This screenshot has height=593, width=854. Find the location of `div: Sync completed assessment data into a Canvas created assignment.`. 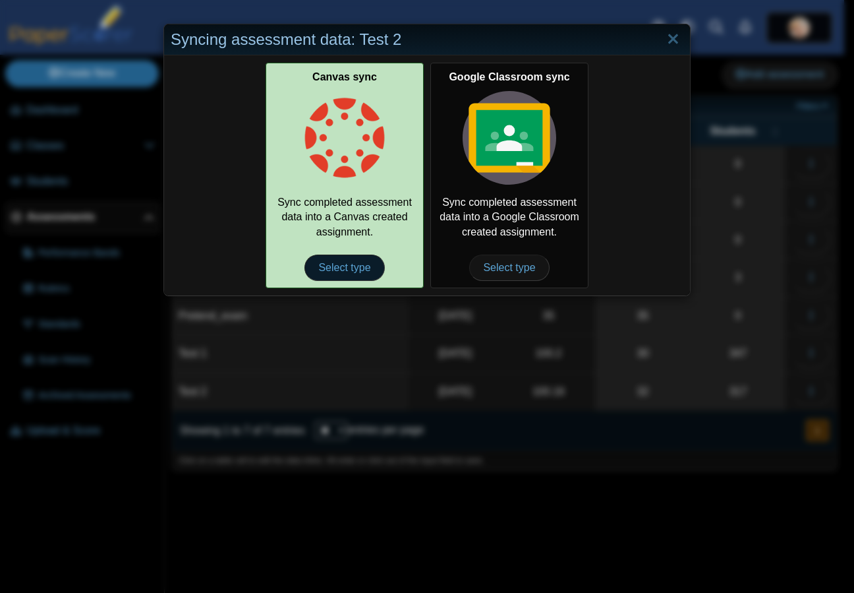

div: Sync completed assessment data into a Canvas created assignment. is located at coordinates (345, 175).